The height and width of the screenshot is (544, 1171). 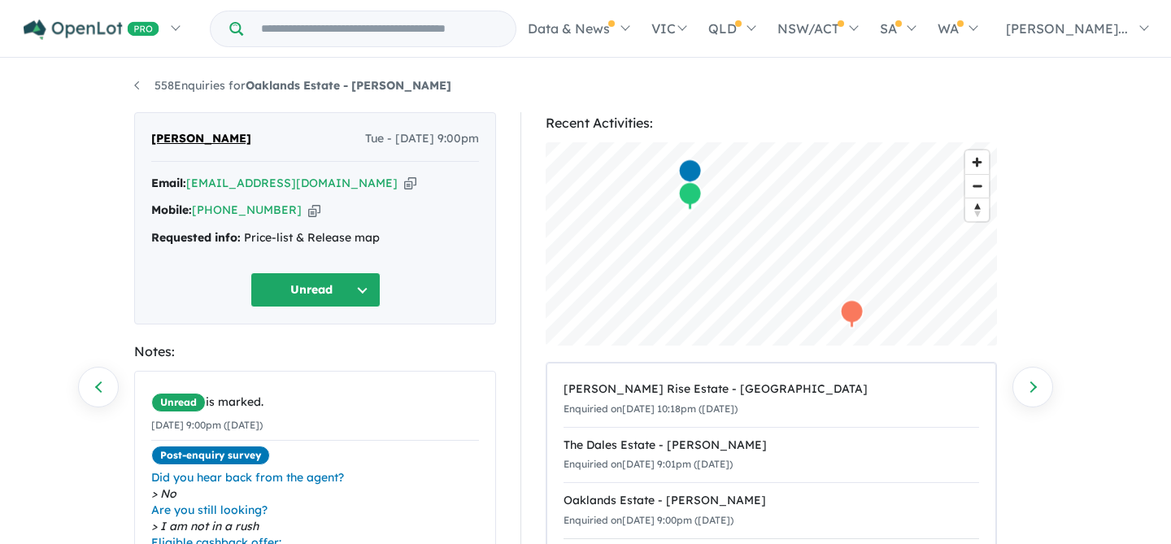 I want to click on div: Recent Activities:, so click(x=771, y=123).